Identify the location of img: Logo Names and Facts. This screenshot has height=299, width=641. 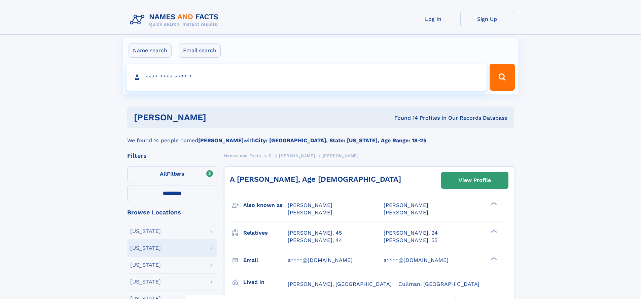
(176, 20).